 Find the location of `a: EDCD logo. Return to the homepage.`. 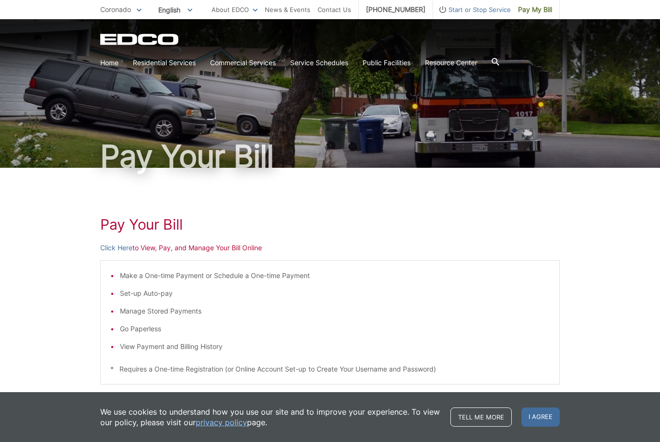

a: EDCD logo. Return to the homepage. is located at coordinates (140, 39).